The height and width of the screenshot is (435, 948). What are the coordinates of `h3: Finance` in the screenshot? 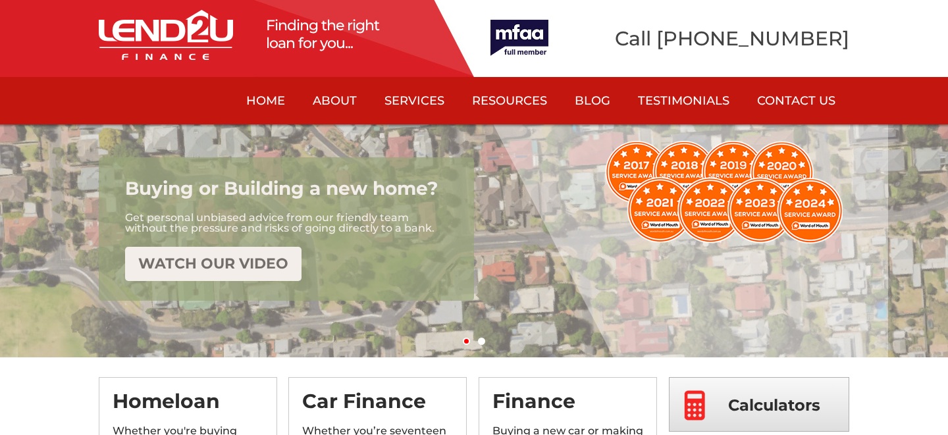 It's located at (568, 408).